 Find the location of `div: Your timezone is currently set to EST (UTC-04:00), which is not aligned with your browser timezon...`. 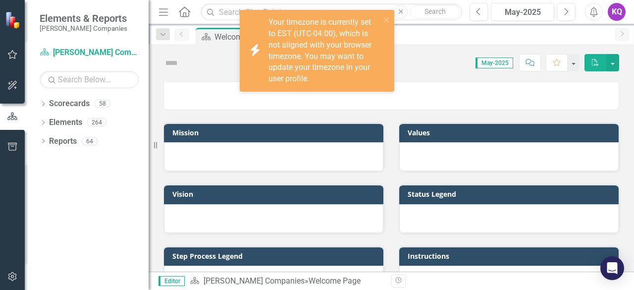

div: Your timezone is currently set to EST (UTC-04:00), which is not aligned with your browser timezon... is located at coordinates (324, 51).